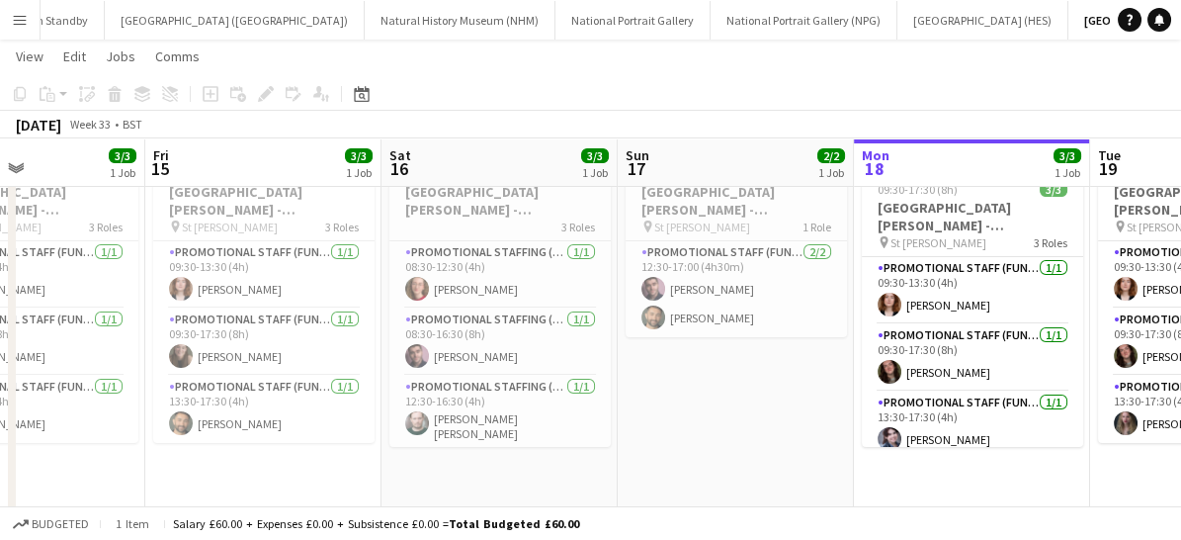  What do you see at coordinates (74, 56) in the screenshot?
I see `a: Edit` at bounding box center [74, 56].